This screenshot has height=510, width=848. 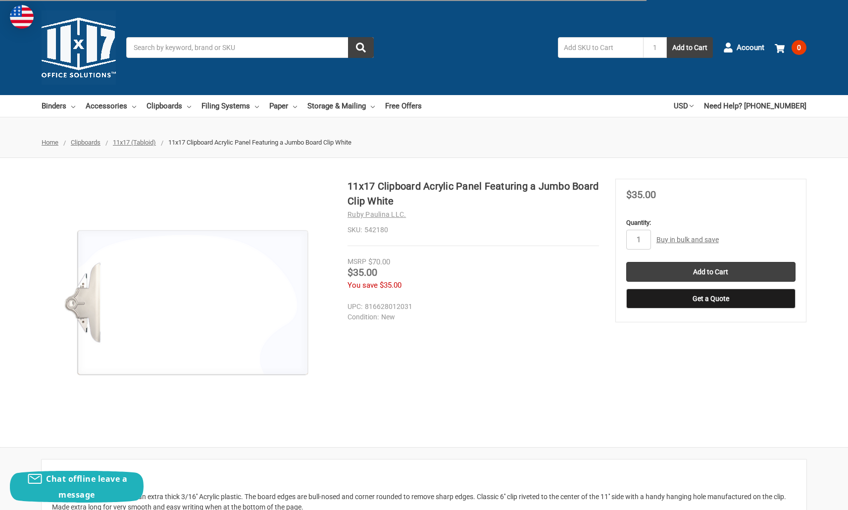 What do you see at coordinates (250, 48) in the screenshot?
I see `input: Search by keyword, brand or SKU` at bounding box center [250, 48].